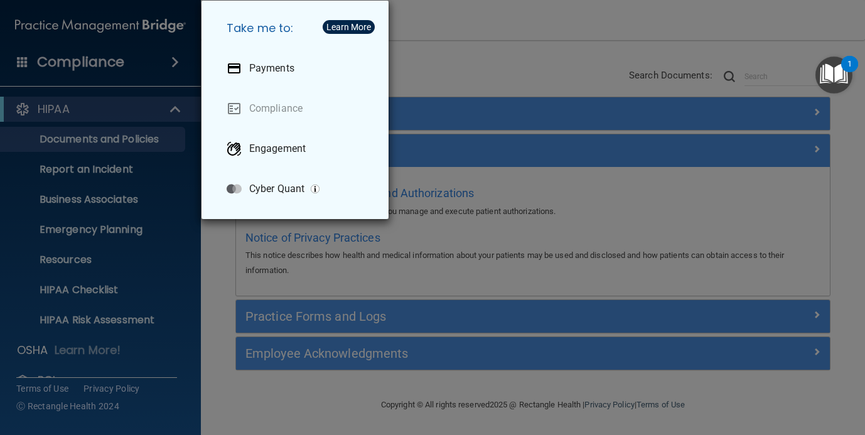  What do you see at coordinates (298, 109) in the screenshot?
I see `a: Compliance` at bounding box center [298, 109].